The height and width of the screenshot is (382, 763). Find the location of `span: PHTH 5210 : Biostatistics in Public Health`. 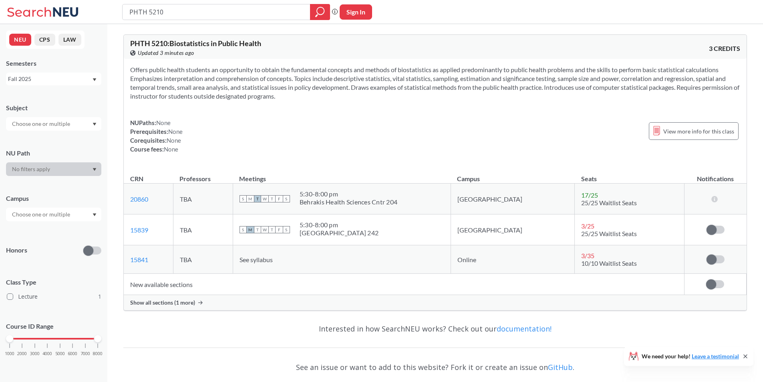

span: PHTH 5210 : Biostatistics in Public Health is located at coordinates (196, 43).